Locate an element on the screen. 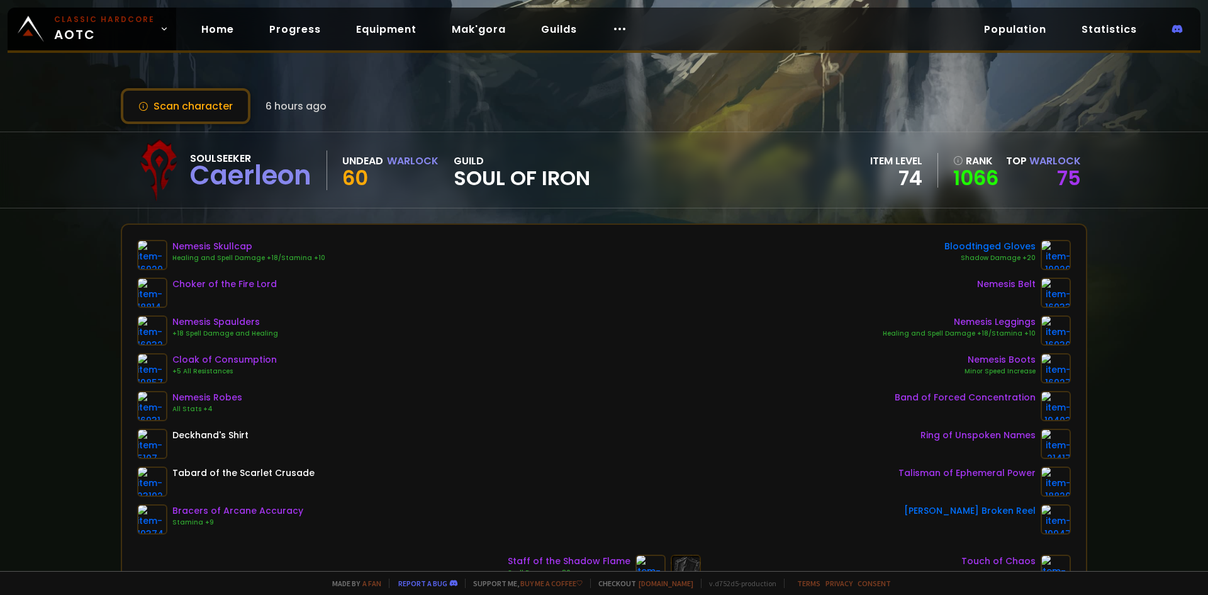  a: Home is located at coordinates (218, 29).